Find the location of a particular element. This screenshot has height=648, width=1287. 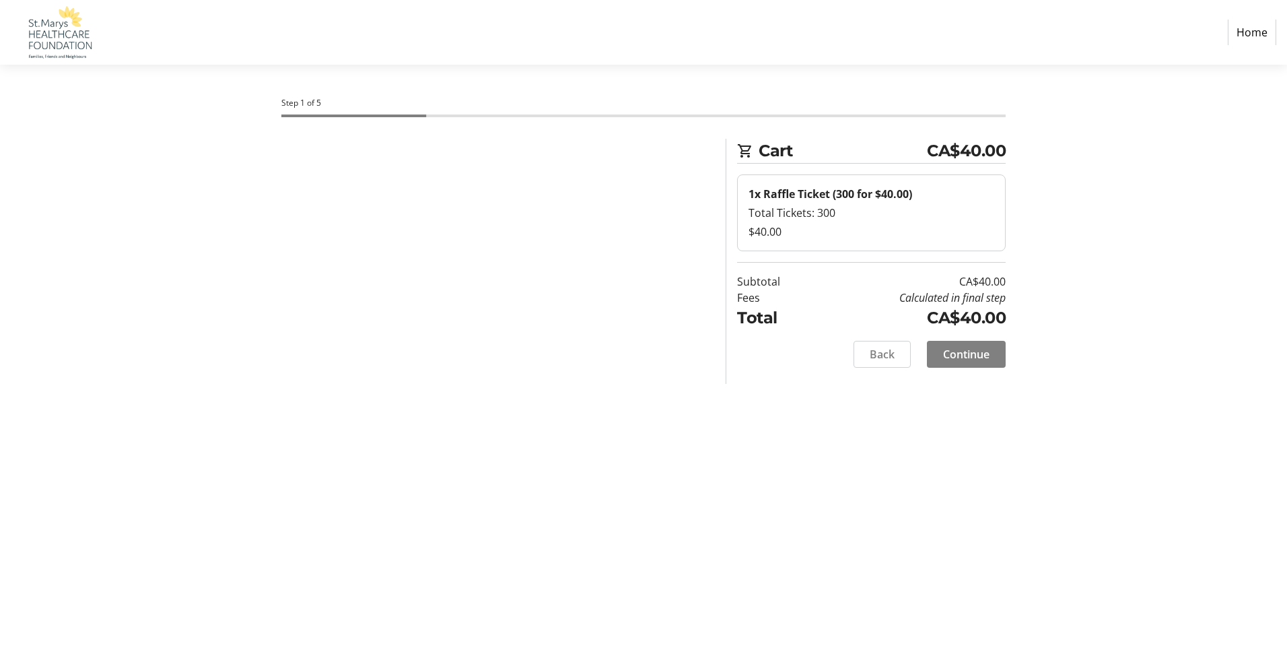

div: Total Tickets: 300 is located at coordinates (871, 213).